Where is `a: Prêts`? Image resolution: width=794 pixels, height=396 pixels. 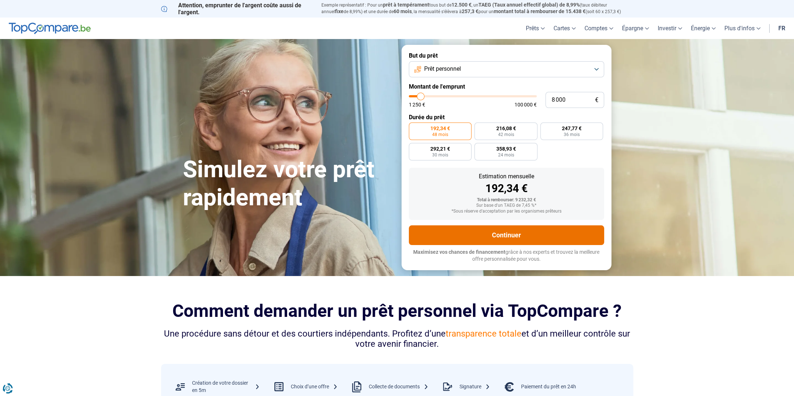
a: Prêts is located at coordinates (536, 28).